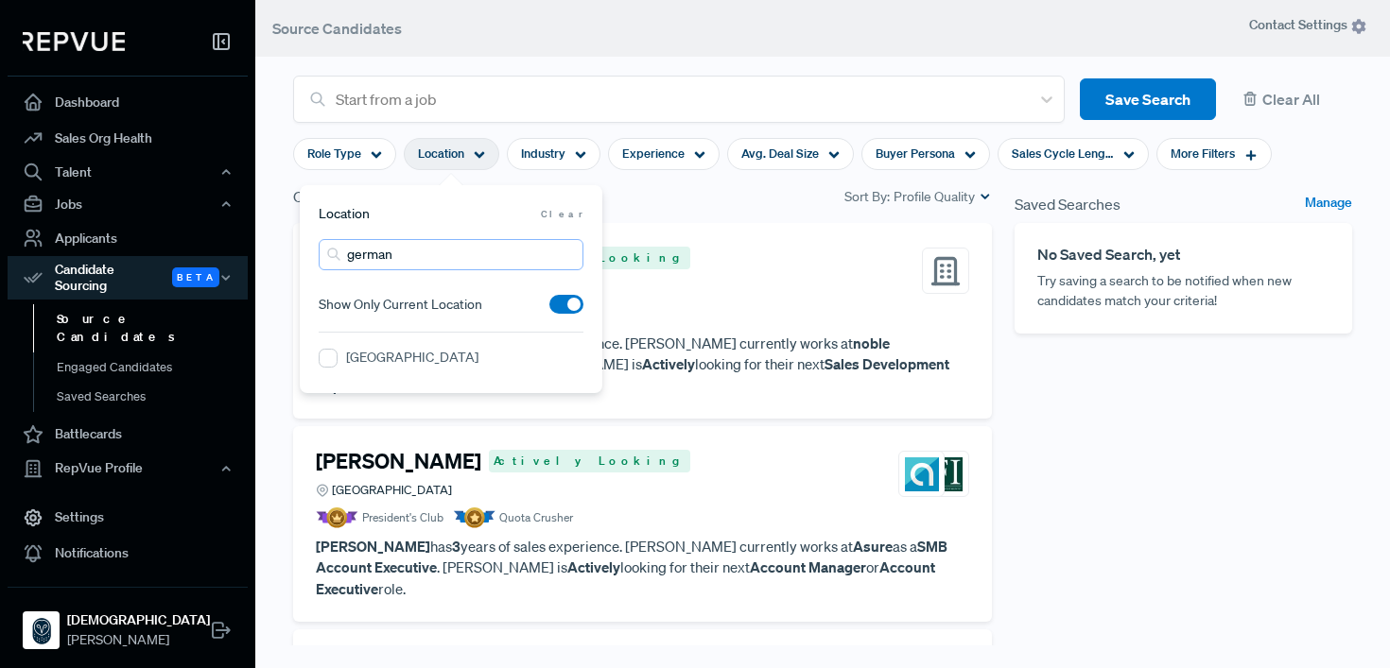 This screenshot has width=1390, height=668. I want to click on a: Sales Org Health, so click(128, 138).